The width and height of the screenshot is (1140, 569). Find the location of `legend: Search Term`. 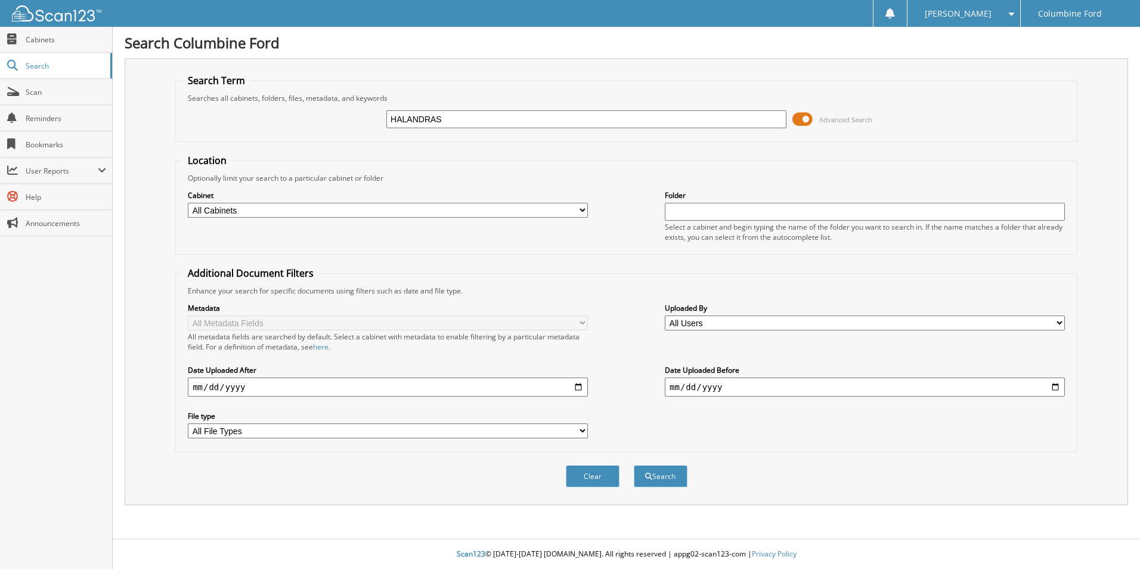

legend: Search Term is located at coordinates (217, 81).